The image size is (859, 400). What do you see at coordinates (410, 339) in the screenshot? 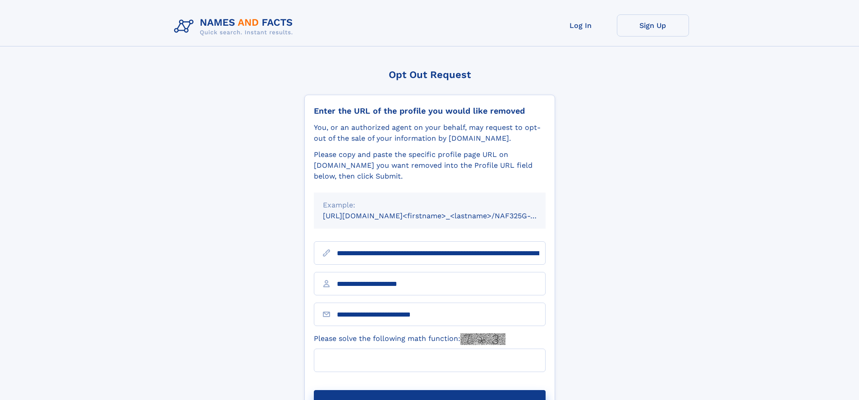
I see `label: Please solve the following math function:` at bounding box center [410, 339].